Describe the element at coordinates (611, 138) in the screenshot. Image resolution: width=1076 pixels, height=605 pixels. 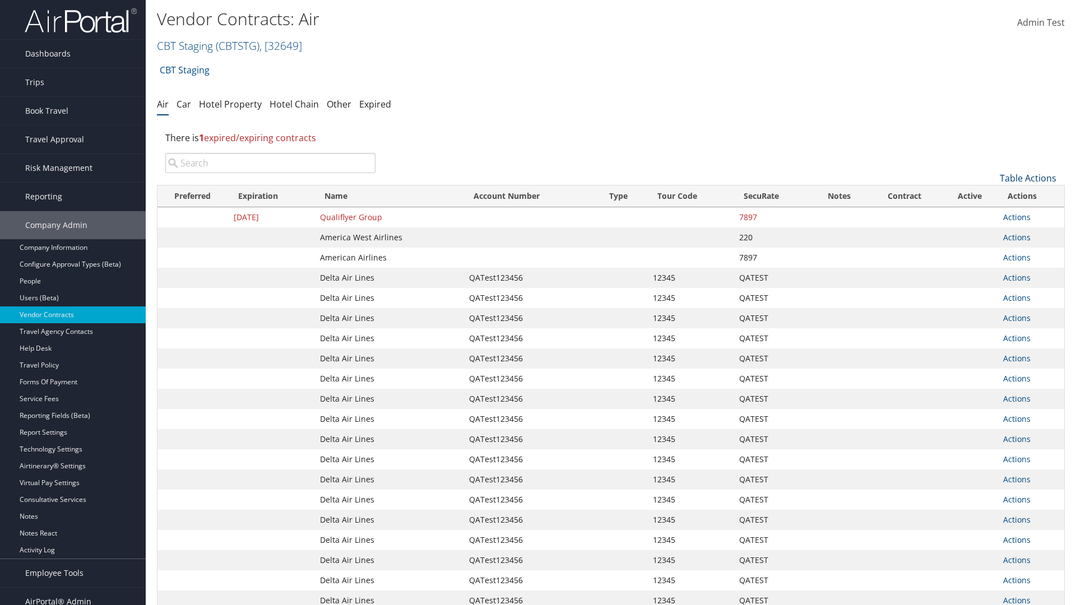
I see `div: There is` at that location.